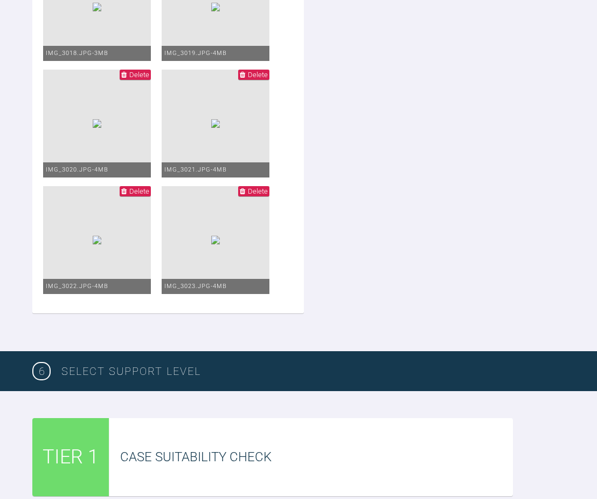 The image size is (597, 499). What do you see at coordinates (216, 123) in the screenshot?
I see `img: 3d4d32b3-2f49-4b30-a628-c891c4897cf7` at bounding box center [216, 123].